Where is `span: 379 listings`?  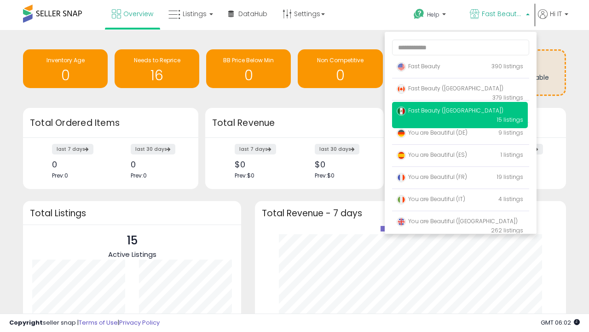
span: 379 listings is located at coordinates (508, 97).